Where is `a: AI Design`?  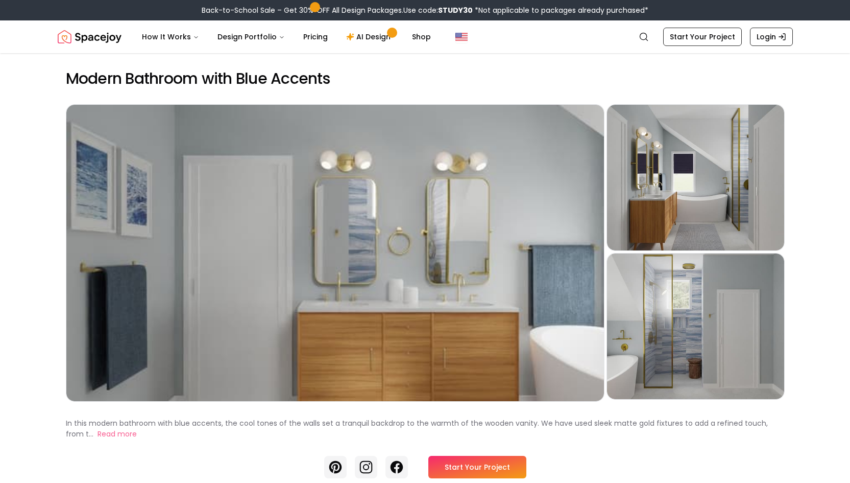 a: AI Design is located at coordinates (370, 37).